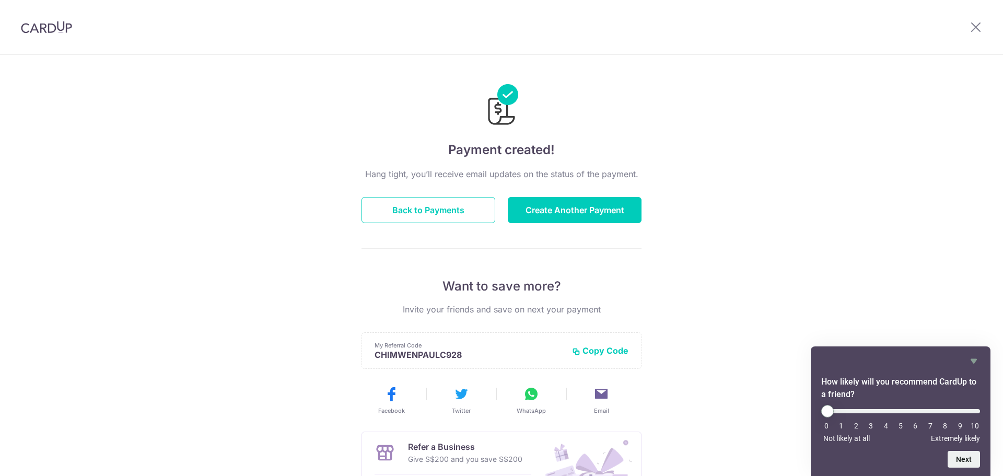 The width and height of the screenshot is (1003, 476). What do you see at coordinates (871, 426) in the screenshot?
I see `li: 3` at bounding box center [871, 426].